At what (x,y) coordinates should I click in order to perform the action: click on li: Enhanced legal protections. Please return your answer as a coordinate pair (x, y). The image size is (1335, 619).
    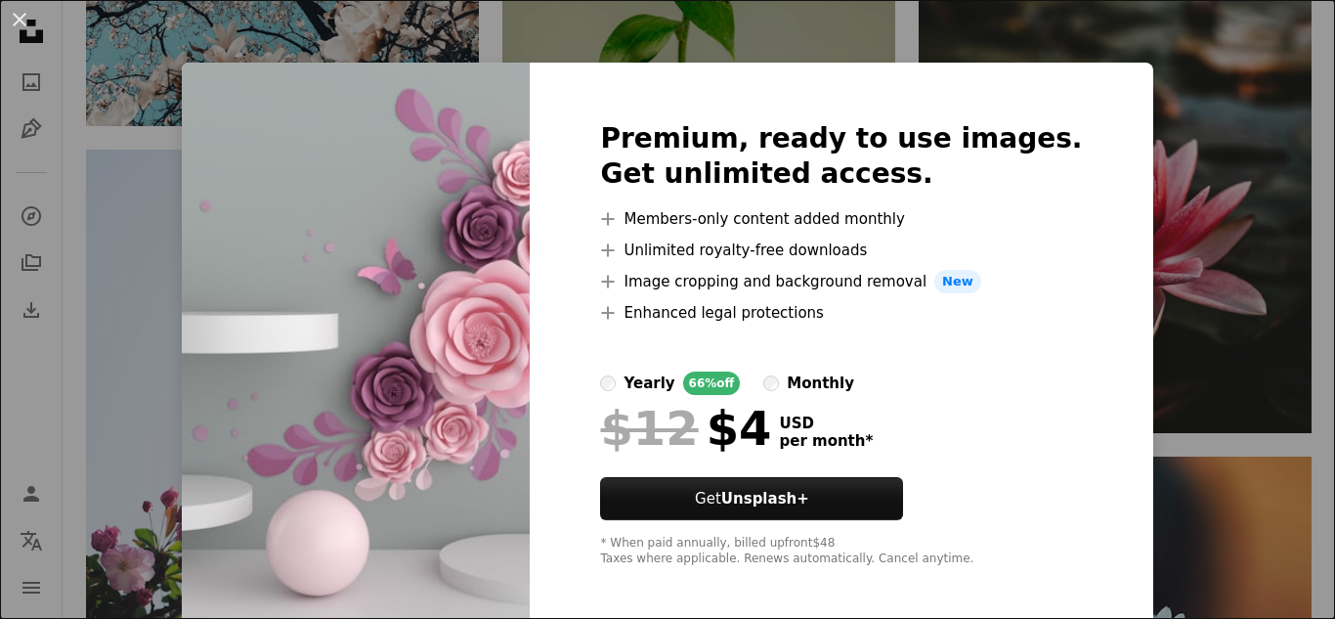
    Looking at the image, I should click on (841, 313).